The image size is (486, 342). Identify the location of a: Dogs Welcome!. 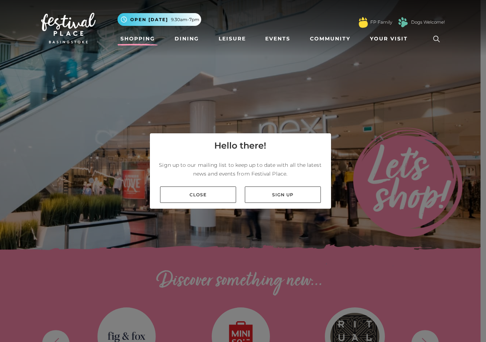
(428, 22).